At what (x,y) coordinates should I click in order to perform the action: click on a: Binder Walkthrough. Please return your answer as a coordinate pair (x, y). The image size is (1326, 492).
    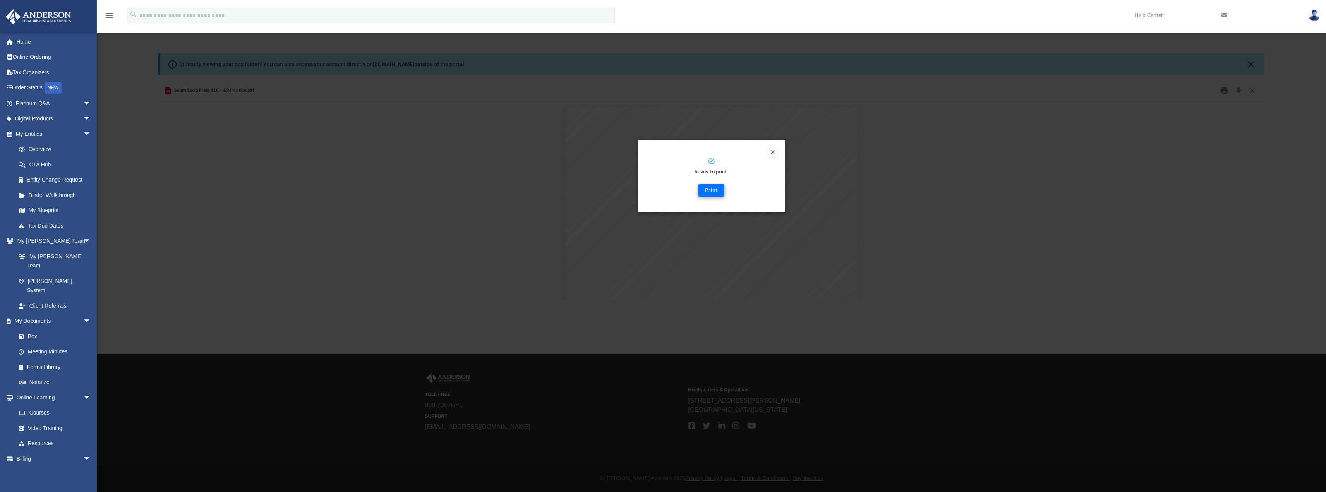
    Looking at the image, I should click on (57, 195).